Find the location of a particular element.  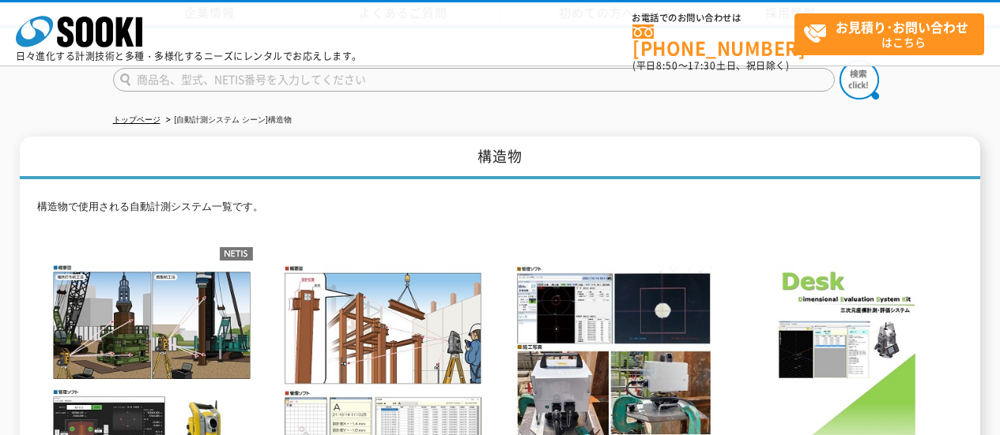

span: お電話でのお問い合わせは is located at coordinates (713, 18).